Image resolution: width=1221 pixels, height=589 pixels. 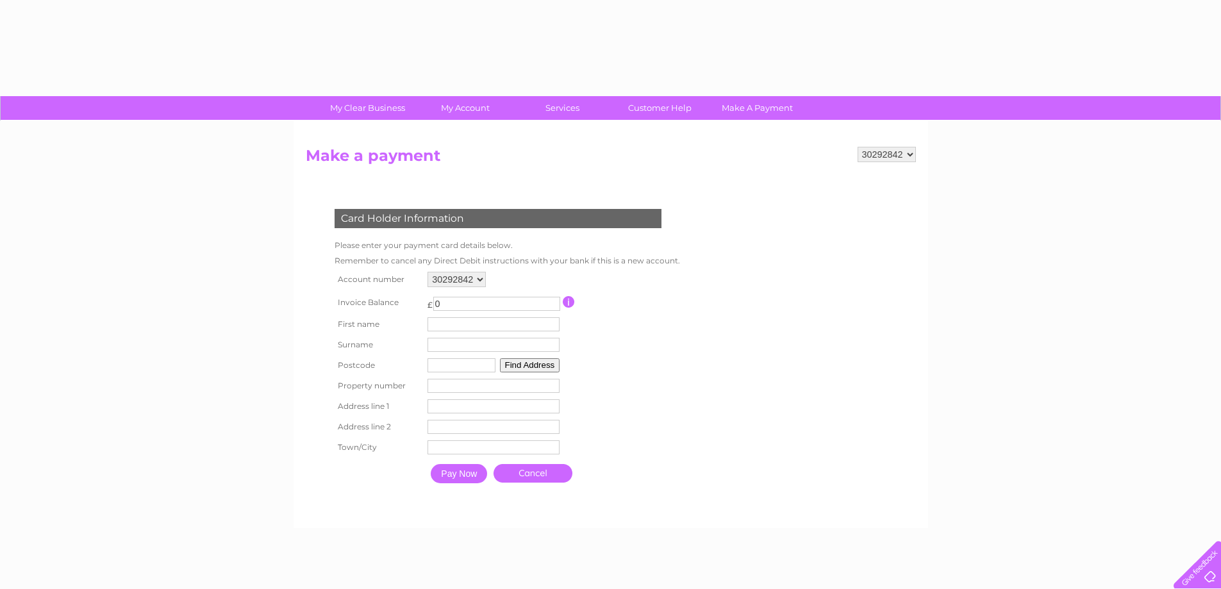 What do you see at coordinates (378, 345) in the screenshot?
I see `th: Surname` at bounding box center [378, 345].